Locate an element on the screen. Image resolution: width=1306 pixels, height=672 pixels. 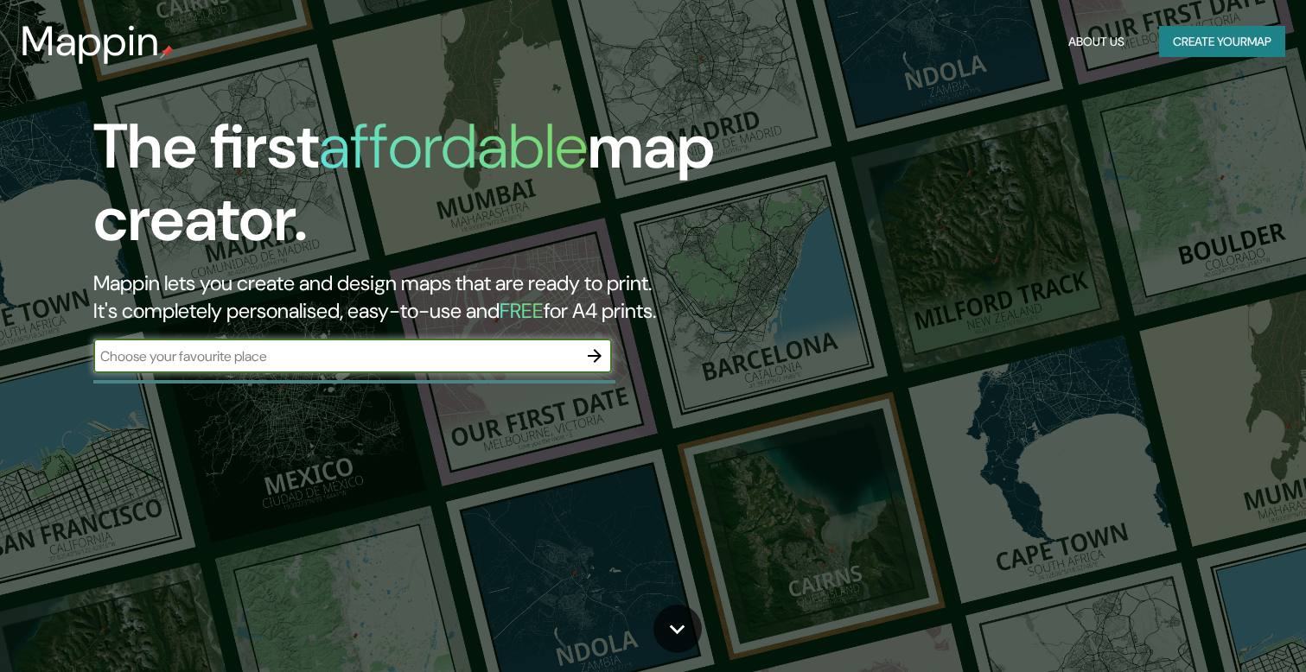
img: mappin-pin is located at coordinates (167, 52).